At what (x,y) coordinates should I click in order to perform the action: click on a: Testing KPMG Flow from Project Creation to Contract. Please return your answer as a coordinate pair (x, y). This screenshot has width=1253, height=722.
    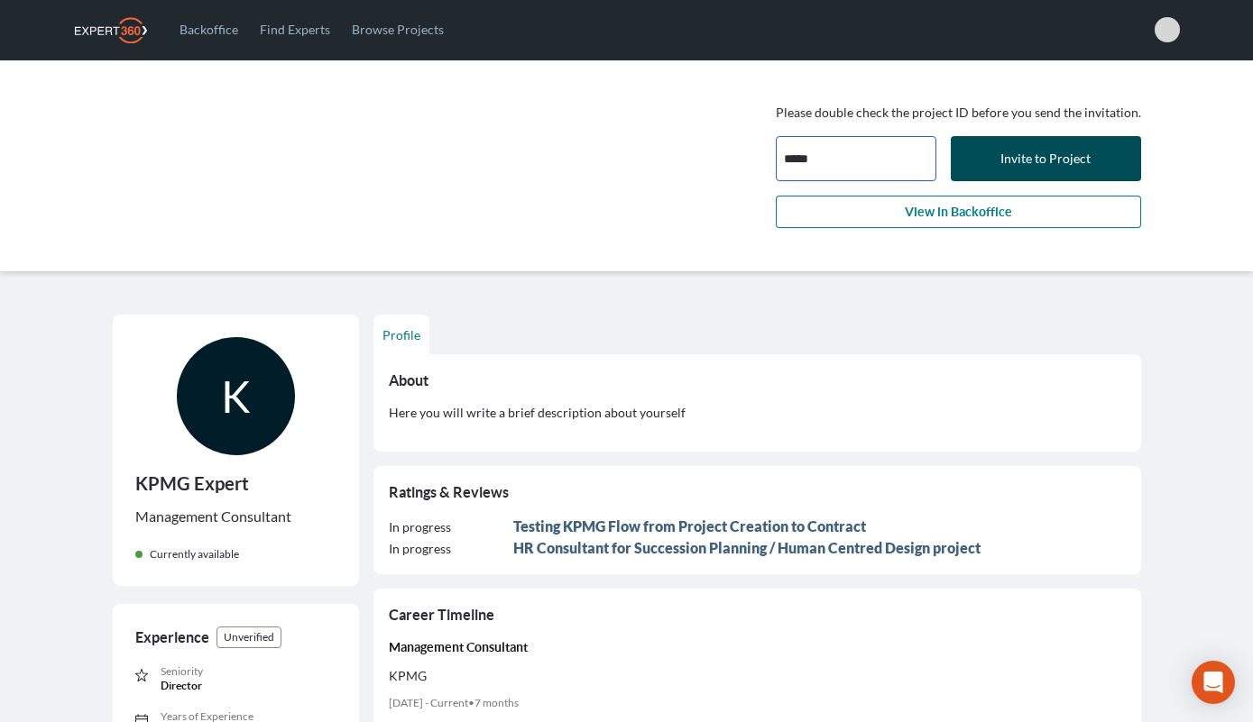
    Looking at the image, I should click on (689, 526).